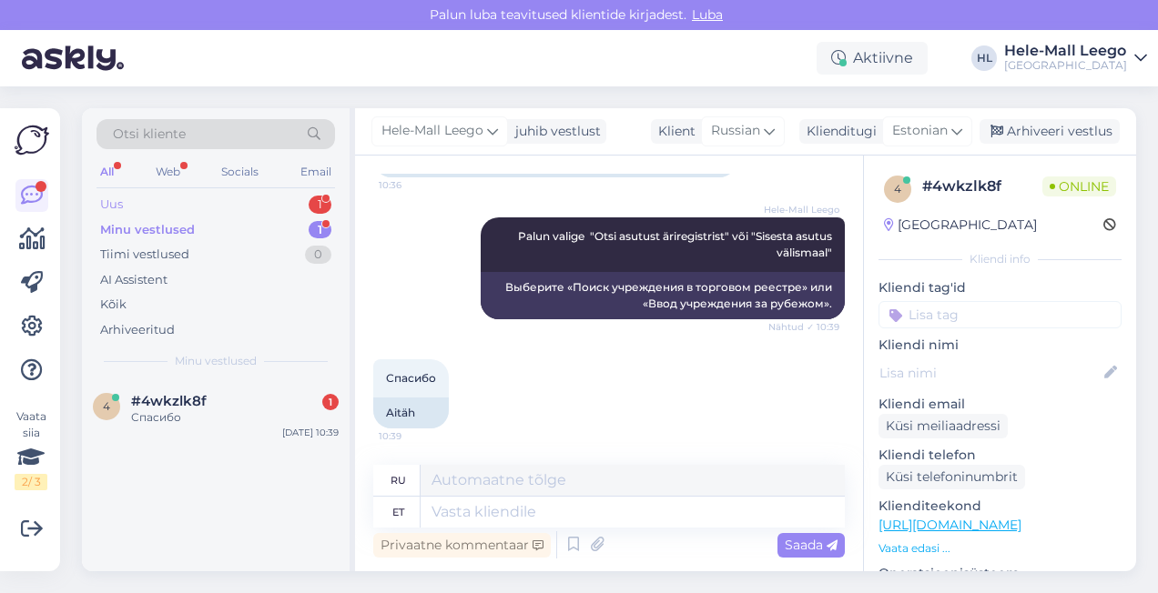 This screenshot has height=593, width=1158. What do you see at coordinates (318, 255) in the screenshot?
I see `div: 0` at bounding box center [318, 255].